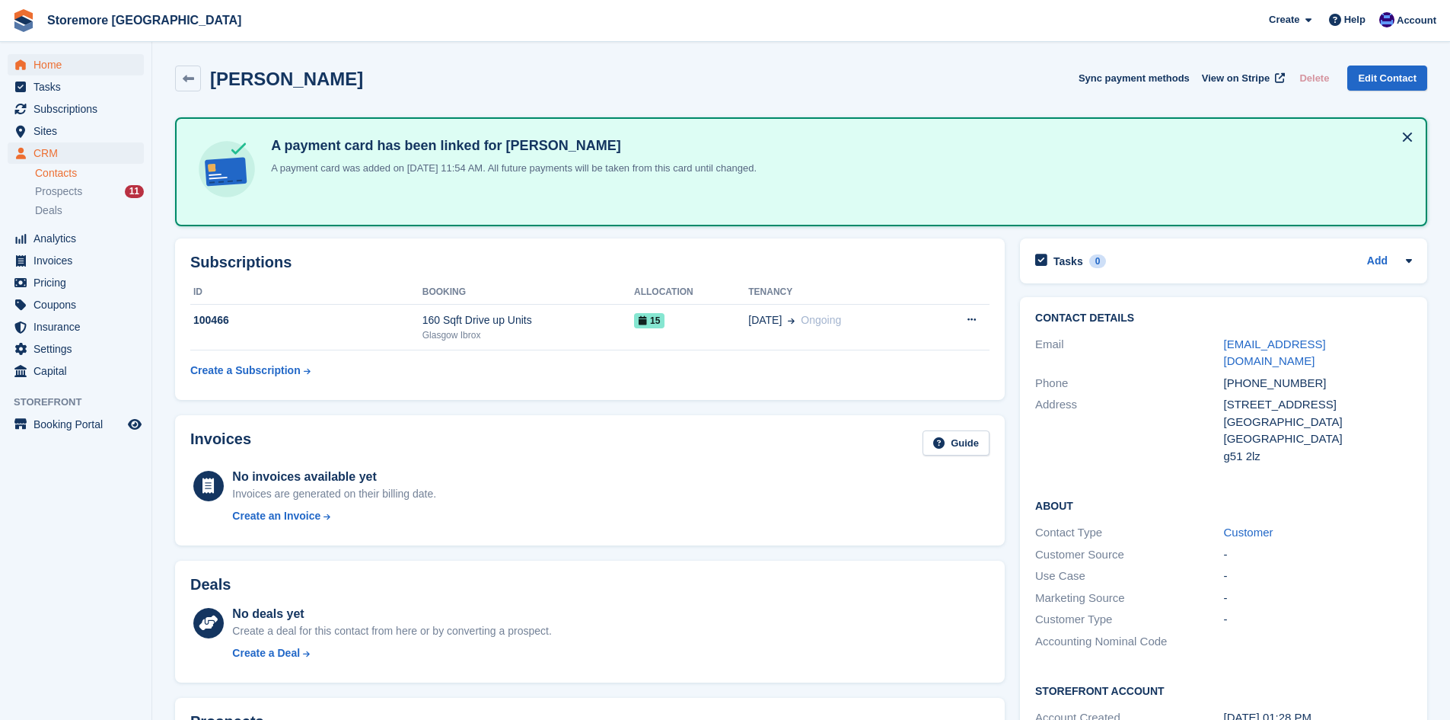 The height and width of the screenshot is (720, 1450). What do you see at coordinates (266, 653) in the screenshot?
I see `div: Create a Deal` at bounding box center [266, 653].